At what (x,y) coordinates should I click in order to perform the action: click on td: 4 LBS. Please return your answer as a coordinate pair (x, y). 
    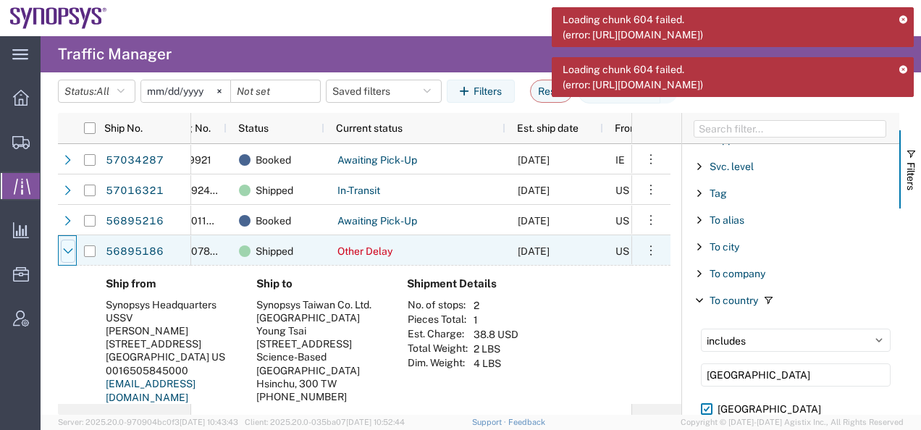
    Looking at the image, I should click on (496, 364).